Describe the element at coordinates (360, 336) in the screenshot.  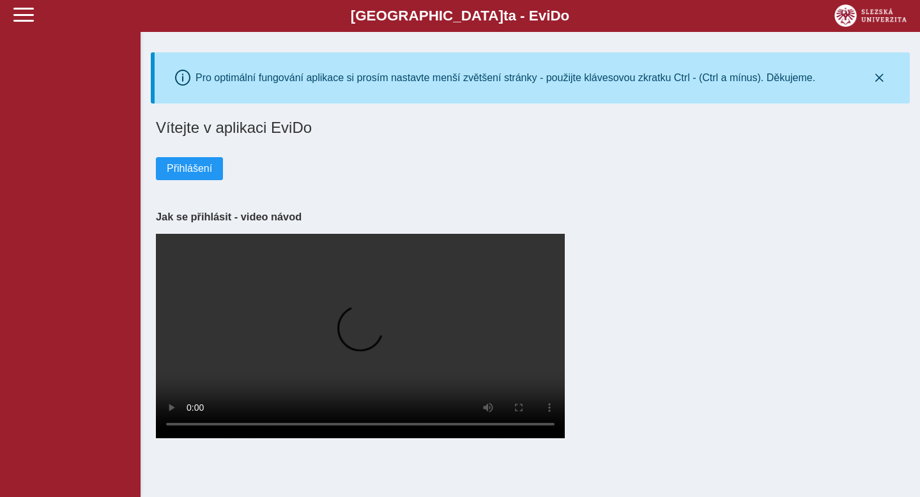
I see `video: Your browser does not support the video tag.` at that location.